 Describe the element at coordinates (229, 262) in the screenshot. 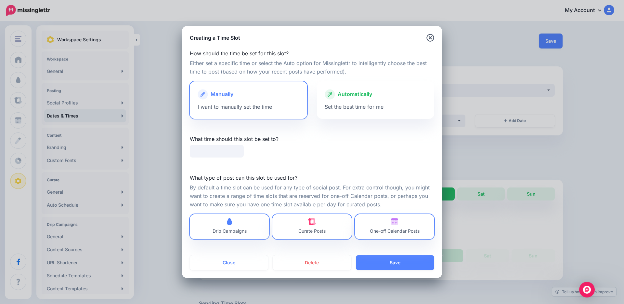

I see `button: Close` at that location.